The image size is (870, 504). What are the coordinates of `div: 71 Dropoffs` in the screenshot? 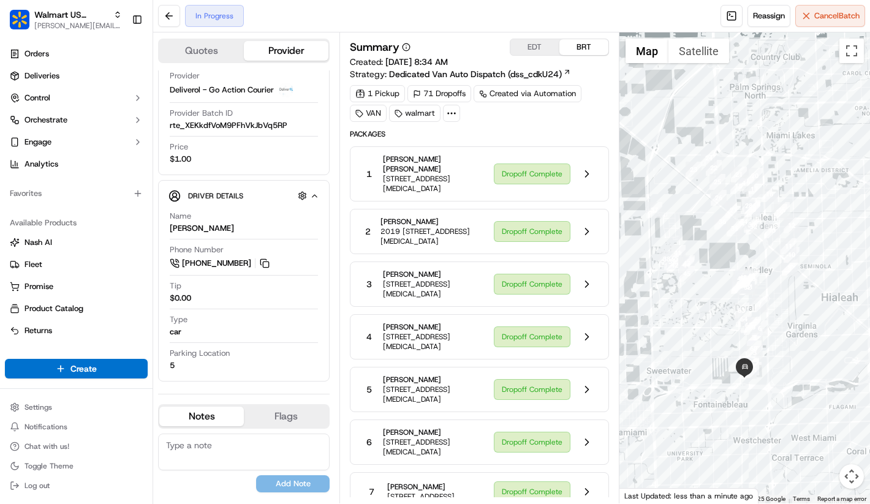 It's located at (439, 94).